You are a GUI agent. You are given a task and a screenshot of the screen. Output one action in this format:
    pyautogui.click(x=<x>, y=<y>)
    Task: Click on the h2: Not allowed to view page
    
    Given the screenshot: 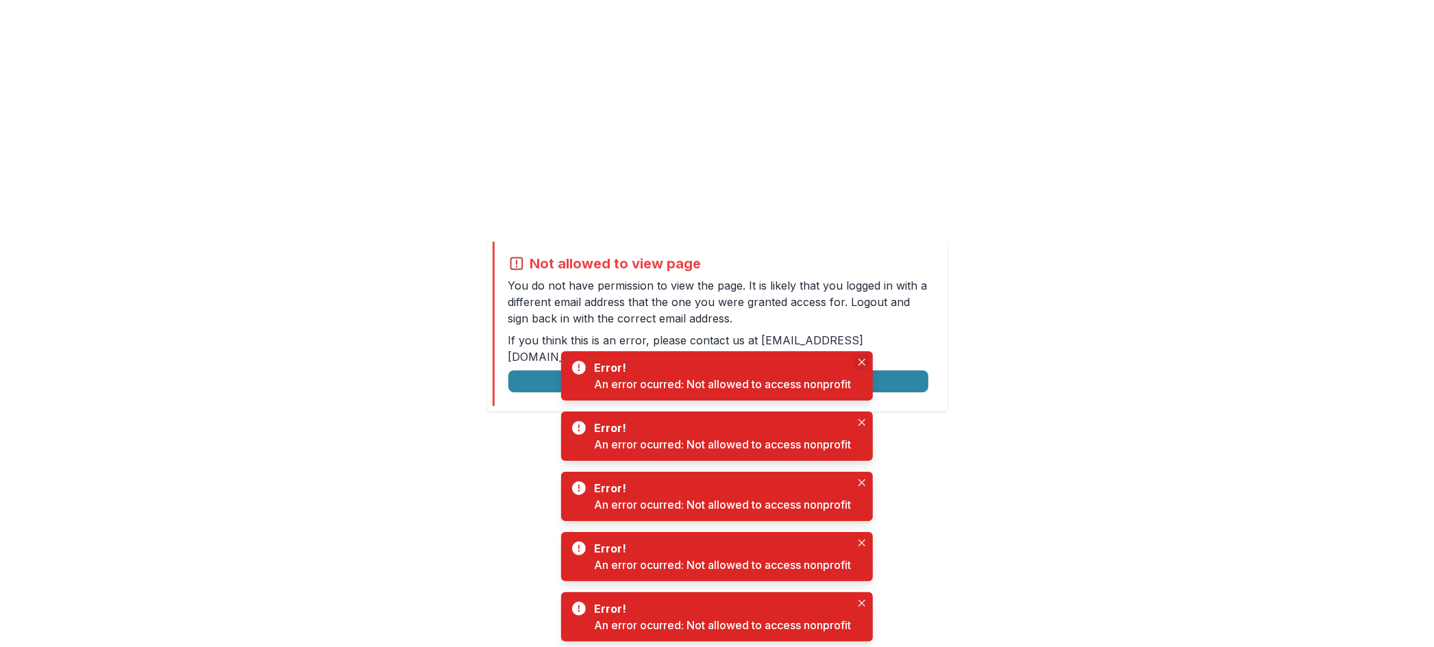 What is the action you would take?
    pyautogui.click(x=616, y=264)
    